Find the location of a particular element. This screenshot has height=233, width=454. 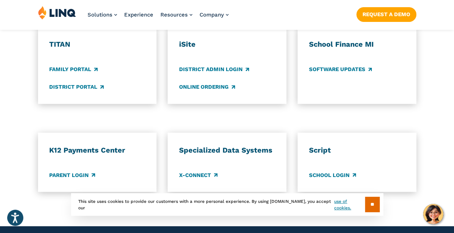

nav: Primary Navigation is located at coordinates (158, 18).